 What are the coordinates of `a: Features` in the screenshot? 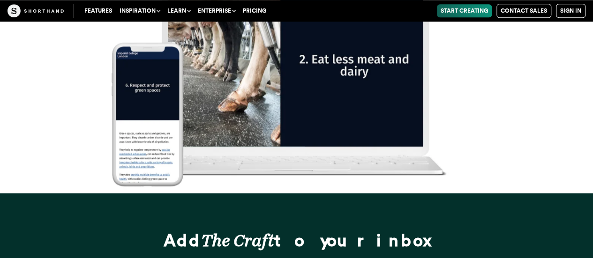 It's located at (98, 11).